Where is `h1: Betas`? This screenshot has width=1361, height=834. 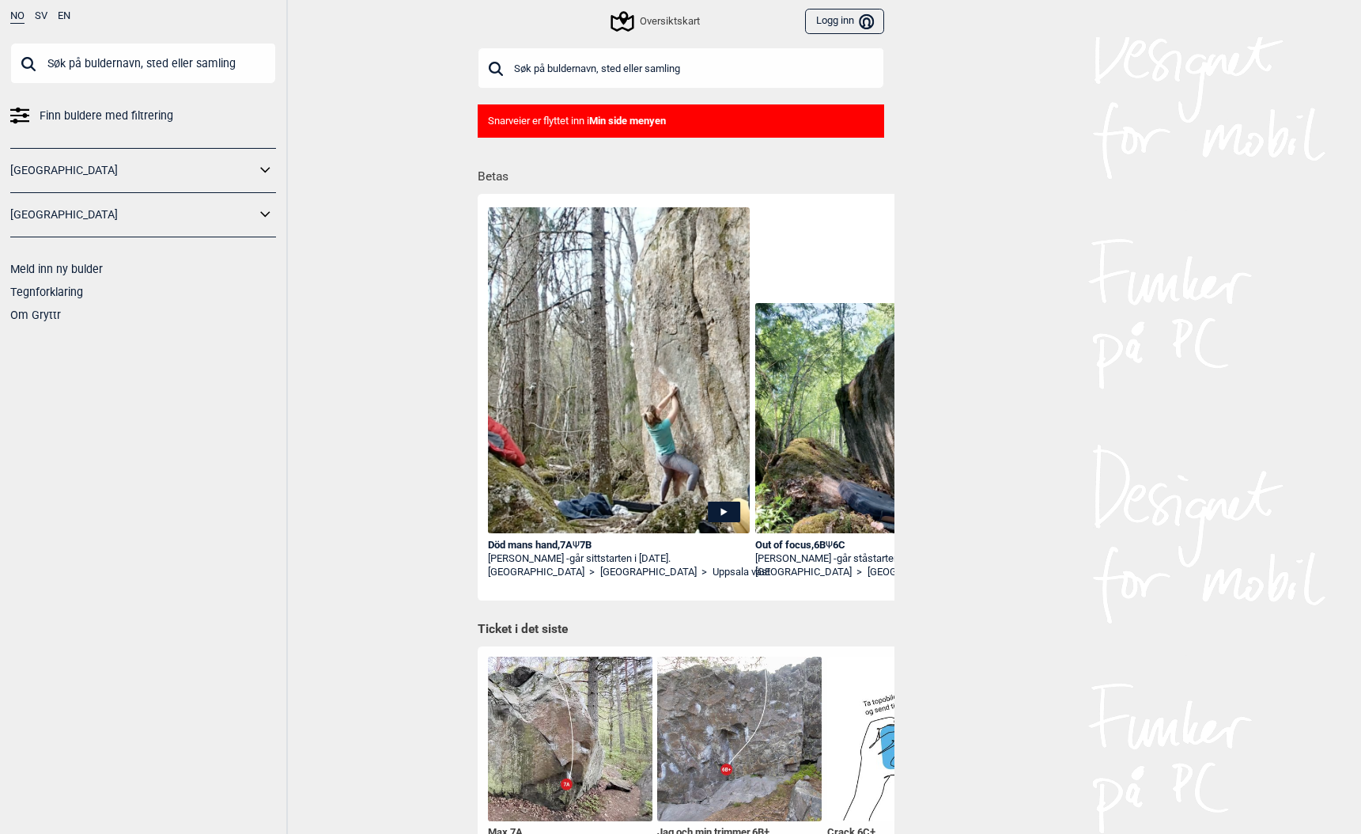
h1: Betas is located at coordinates (686, 172).